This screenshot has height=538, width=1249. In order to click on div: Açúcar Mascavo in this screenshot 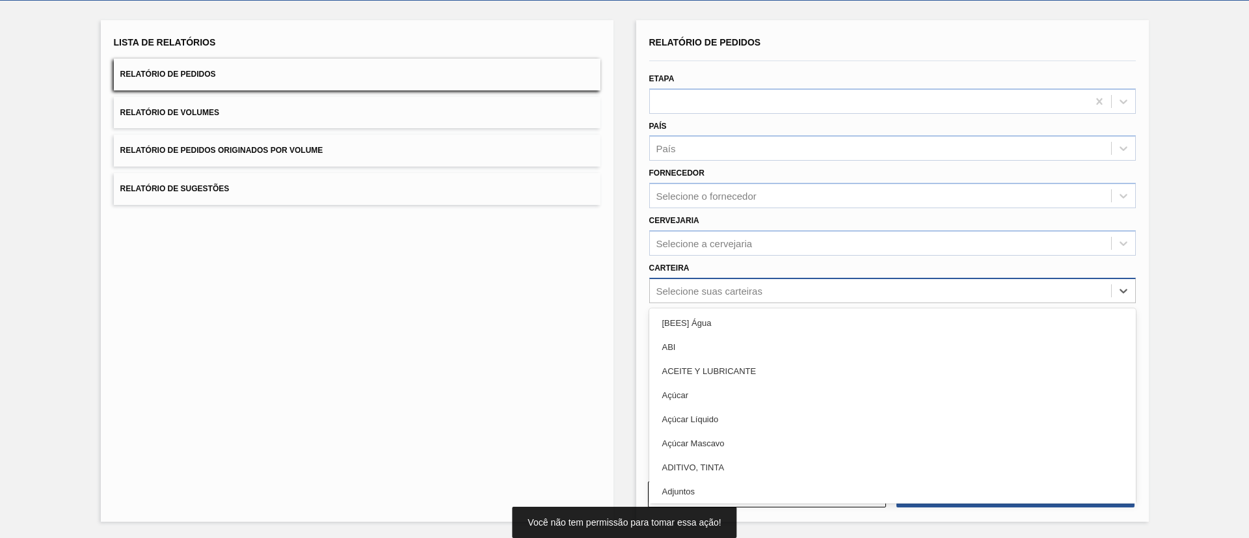, I will do `click(893, 443)`.